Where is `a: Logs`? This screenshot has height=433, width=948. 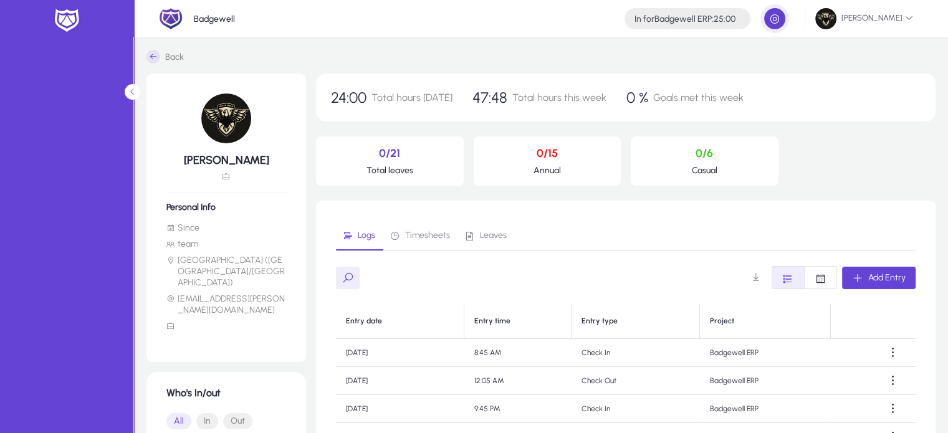 a: Logs is located at coordinates (360, 236).